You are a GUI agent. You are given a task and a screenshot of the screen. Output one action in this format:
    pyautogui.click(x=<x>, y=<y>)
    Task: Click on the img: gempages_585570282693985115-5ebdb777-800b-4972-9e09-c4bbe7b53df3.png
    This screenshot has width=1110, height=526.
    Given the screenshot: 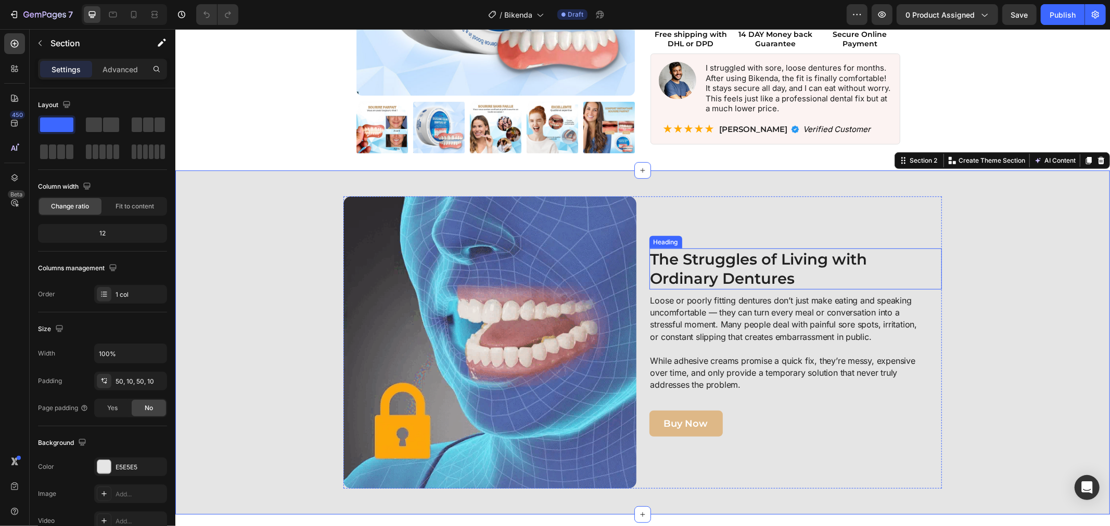 What is the action you would take?
    pyautogui.click(x=620, y=100)
    